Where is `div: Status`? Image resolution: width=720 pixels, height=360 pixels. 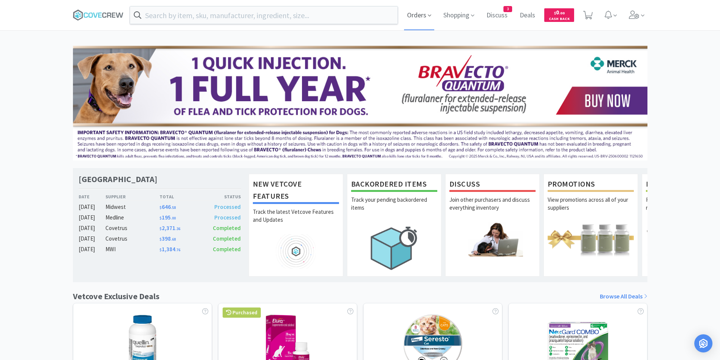 div: Status is located at coordinates (221, 197).